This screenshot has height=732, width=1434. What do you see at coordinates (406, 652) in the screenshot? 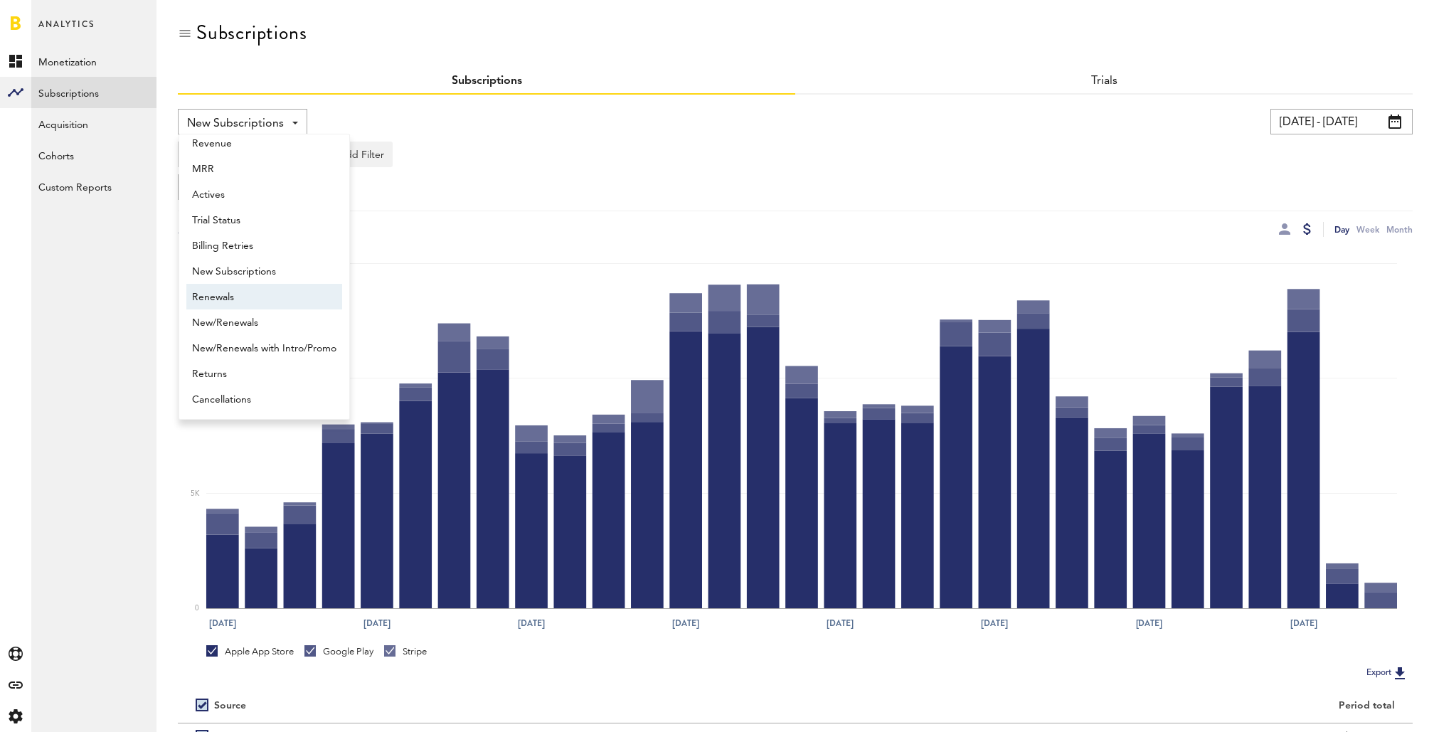
I see `div: Stripe` at bounding box center [406, 652].